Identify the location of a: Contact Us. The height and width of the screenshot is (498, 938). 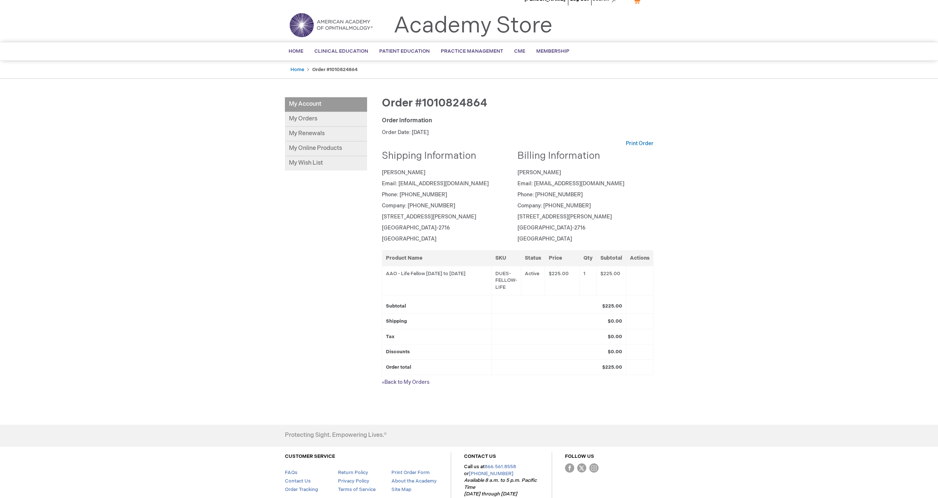
(298, 481).